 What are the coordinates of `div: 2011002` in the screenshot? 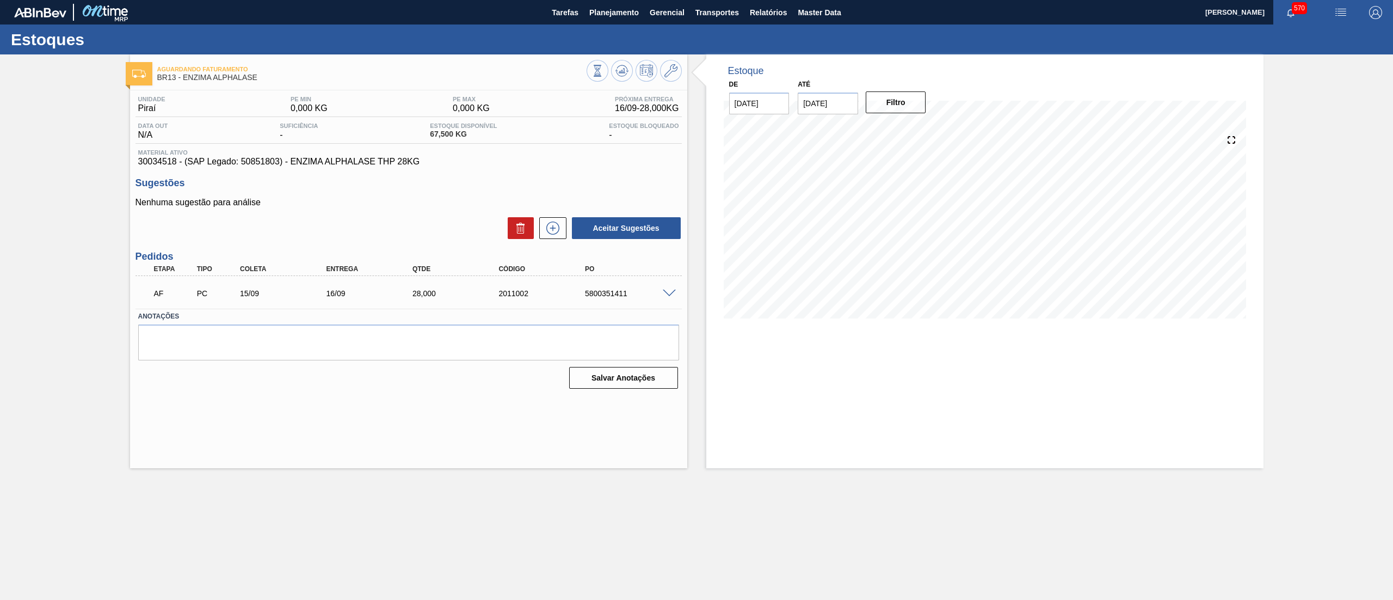 It's located at (545, 293).